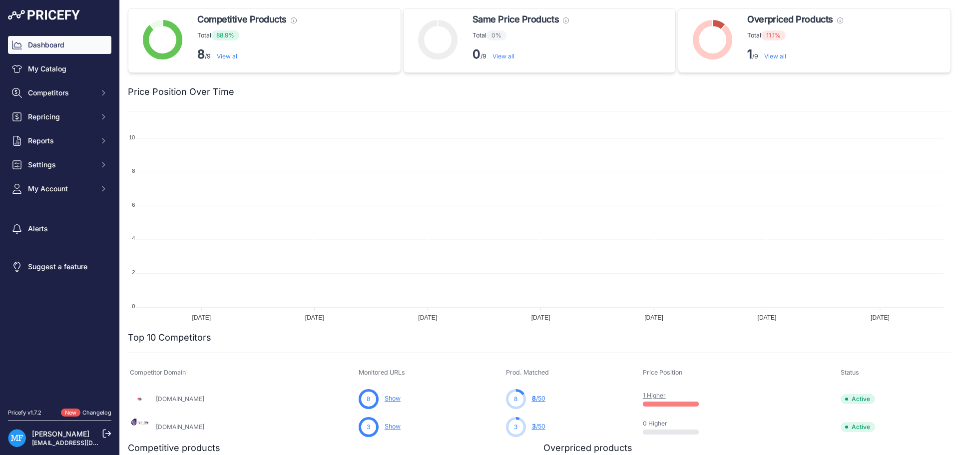  I want to click on tspan: 6, so click(133, 205).